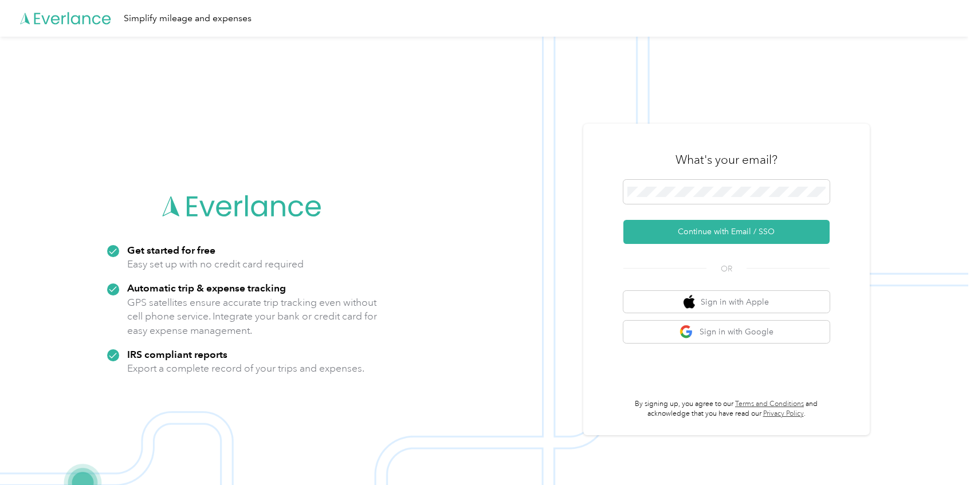 Image resolution: width=974 pixels, height=485 pixels. Describe the element at coordinates (726, 409) in the screenshot. I see `p: By signing up, you agree to our and acknowledge that you have read our .` at that location.